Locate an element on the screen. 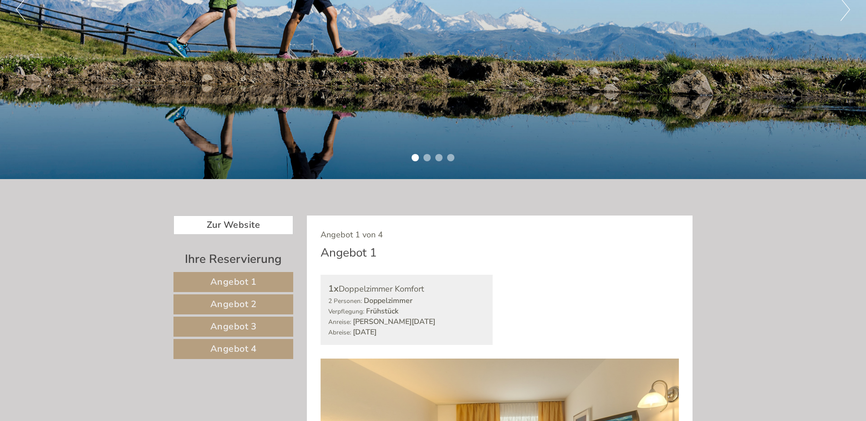  div: Ihre Reservierung is located at coordinates (233, 259).